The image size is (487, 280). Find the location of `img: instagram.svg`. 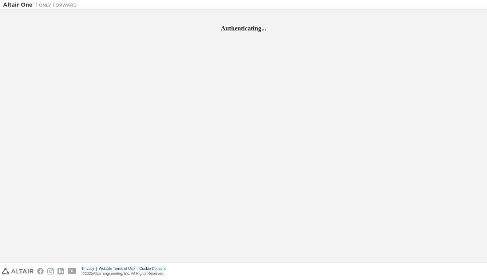

img: instagram.svg is located at coordinates (50, 271).